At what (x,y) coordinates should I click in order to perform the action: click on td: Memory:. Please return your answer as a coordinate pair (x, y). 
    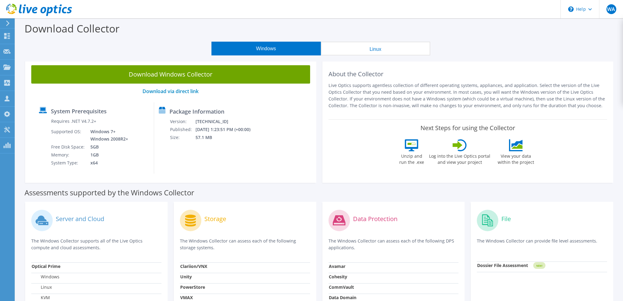
    Looking at the image, I should click on (68, 155).